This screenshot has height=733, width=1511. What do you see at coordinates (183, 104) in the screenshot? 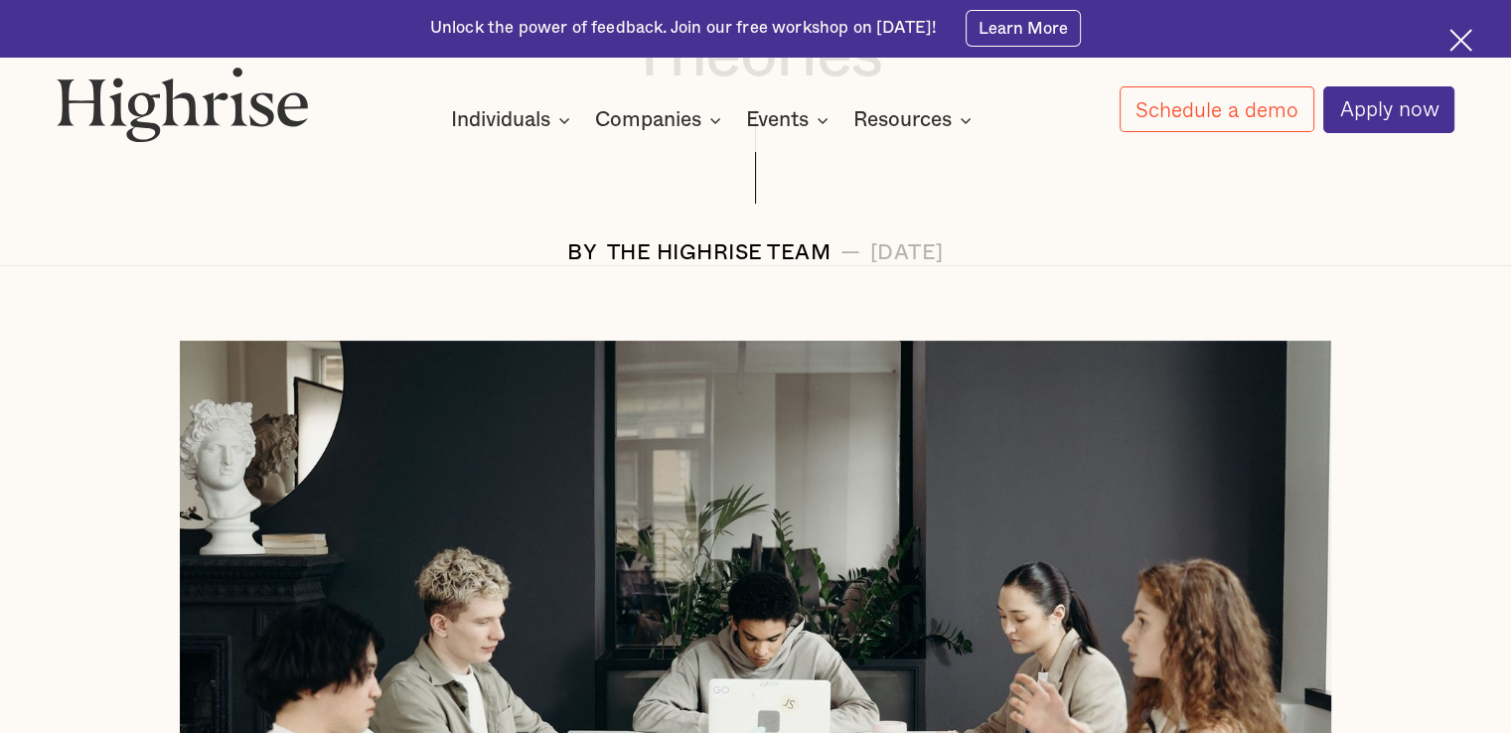
I see `img: Highrise logo` at bounding box center [183, 104].